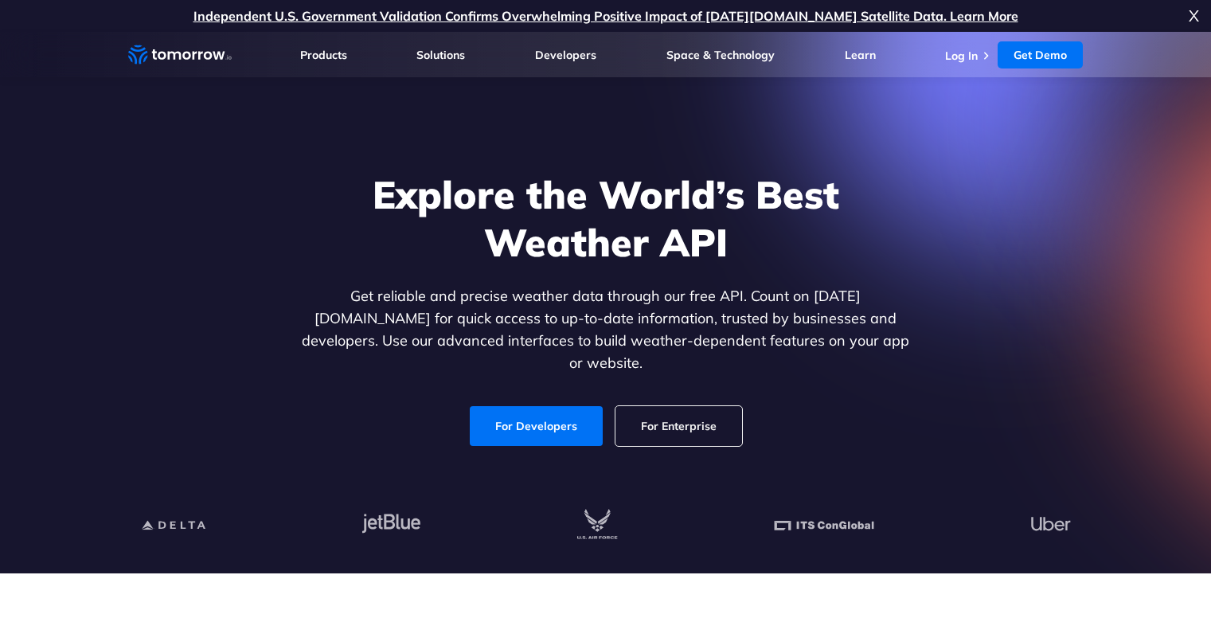 The width and height of the screenshot is (1211, 618). What do you see at coordinates (678, 426) in the screenshot?
I see `a: For Enterprise` at bounding box center [678, 426].